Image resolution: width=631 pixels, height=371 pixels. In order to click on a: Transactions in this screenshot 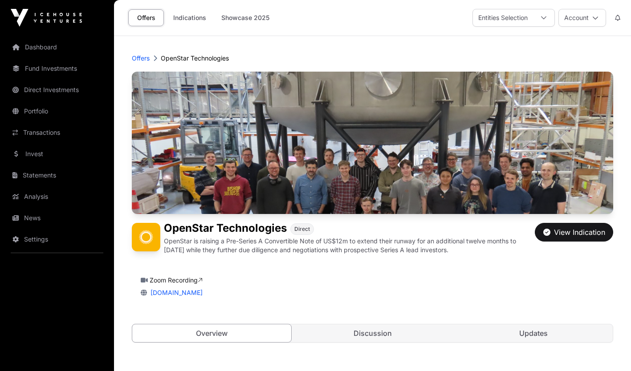, I will do `click(57, 133)`.